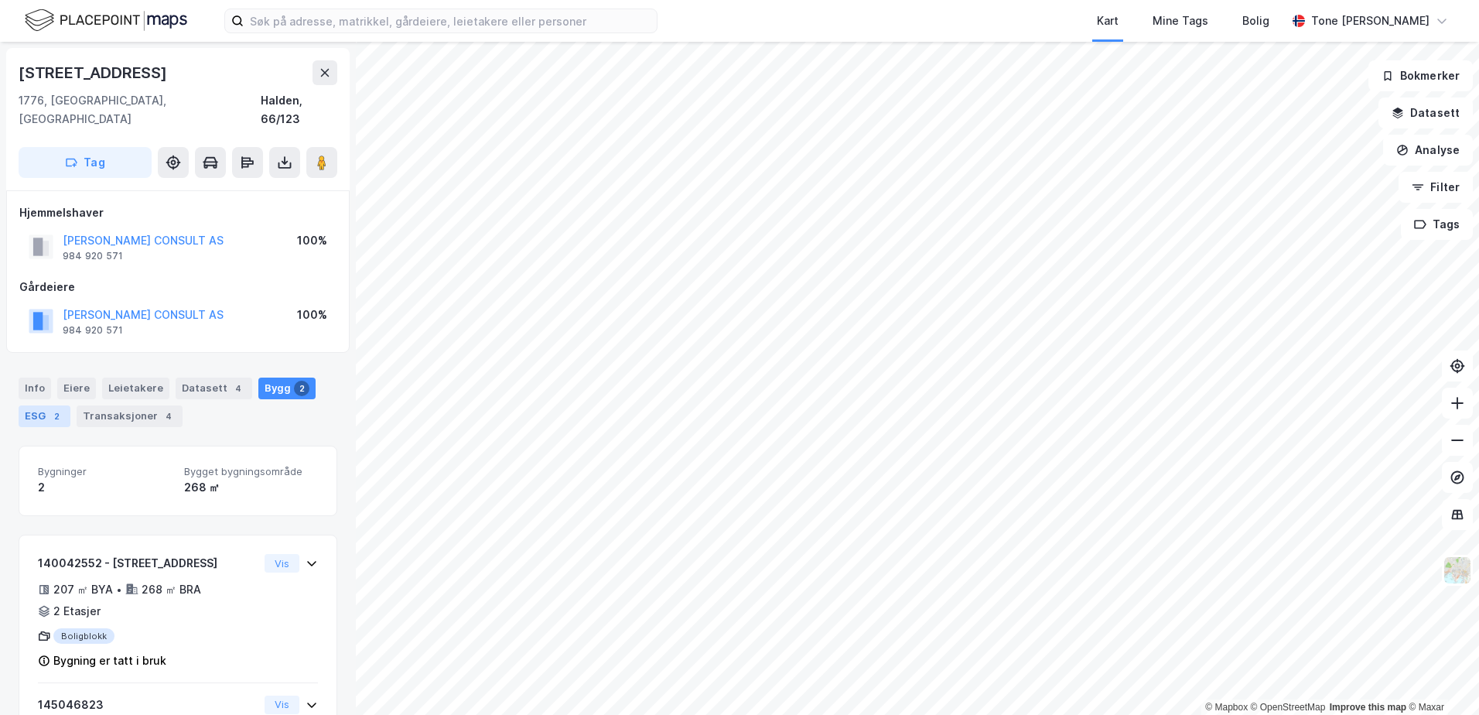  I want to click on div: 268 ㎡, so click(251, 487).